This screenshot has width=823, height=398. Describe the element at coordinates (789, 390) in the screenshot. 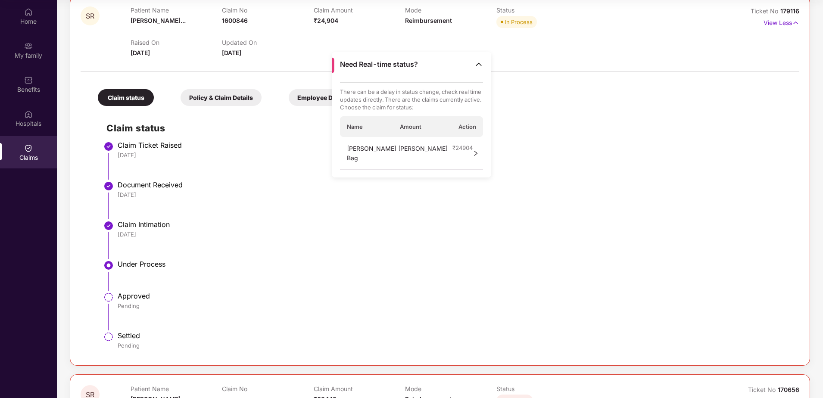

I see `span: 170656` at that location.